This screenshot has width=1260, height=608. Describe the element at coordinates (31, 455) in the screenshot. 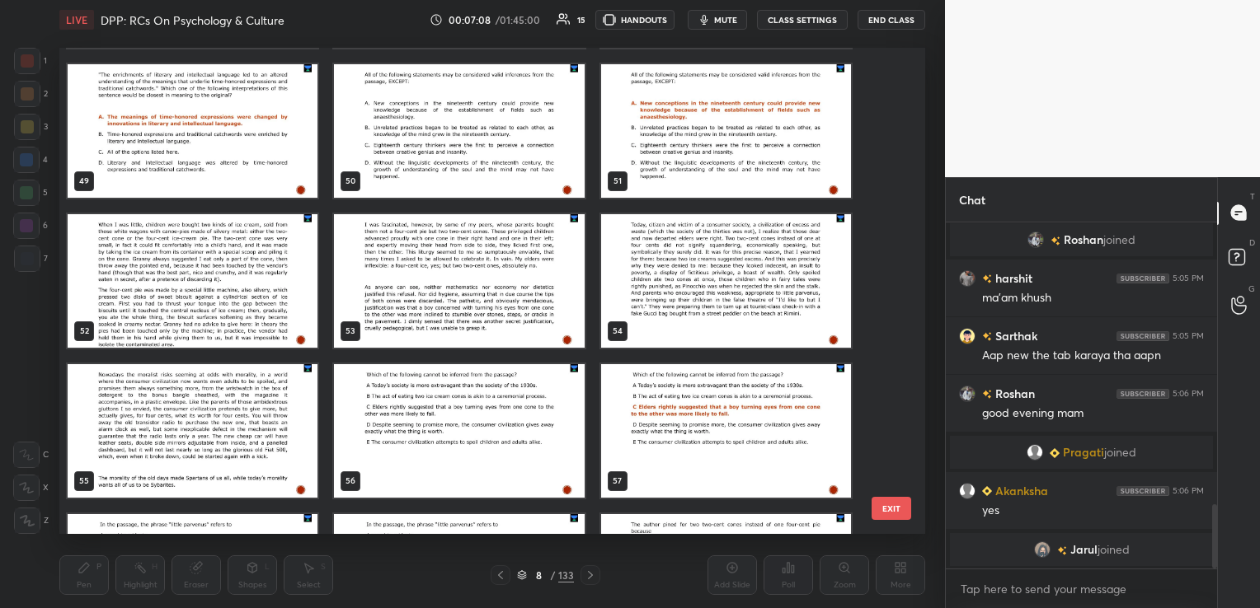

I see `div: C` at that location.